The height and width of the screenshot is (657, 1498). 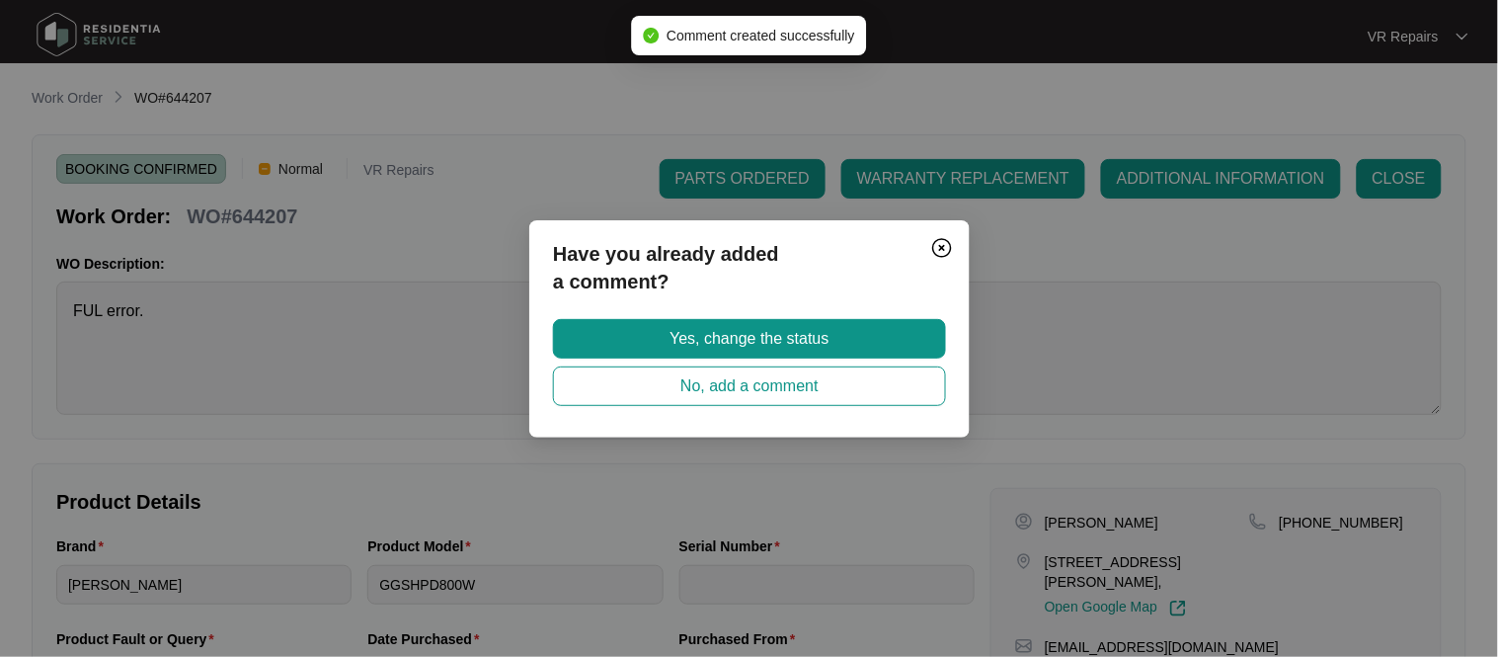 What do you see at coordinates (750, 281) in the screenshot?
I see `p: a comment?` at bounding box center [750, 281].